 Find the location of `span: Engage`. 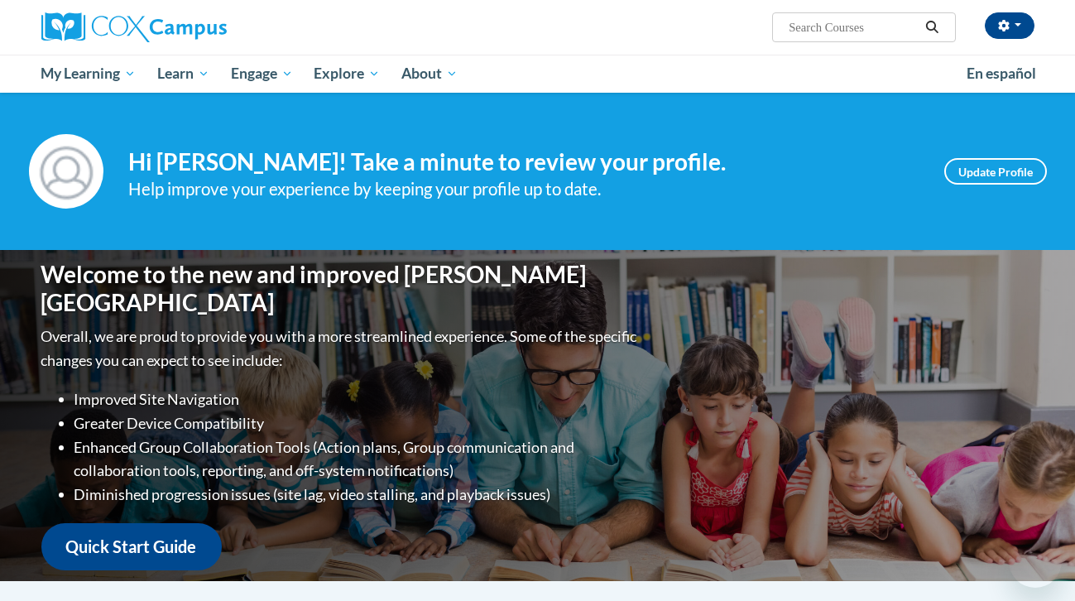

span: Engage is located at coordinates (261, 74).